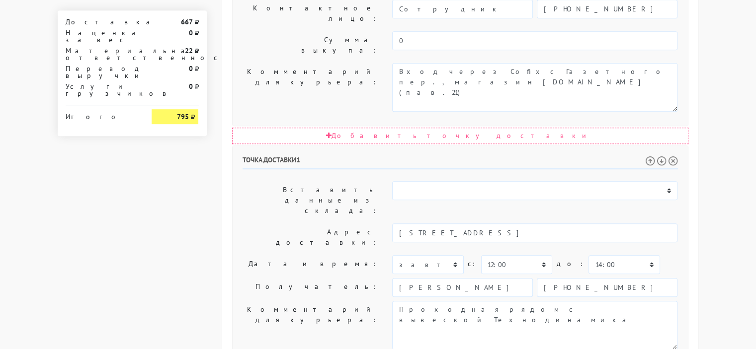 Image resolution: width=756 pixels, height=349 pixels. Describe the element at coordinates (460, 163) in the screenshot. I see `h6: Точка доставки` at that location.